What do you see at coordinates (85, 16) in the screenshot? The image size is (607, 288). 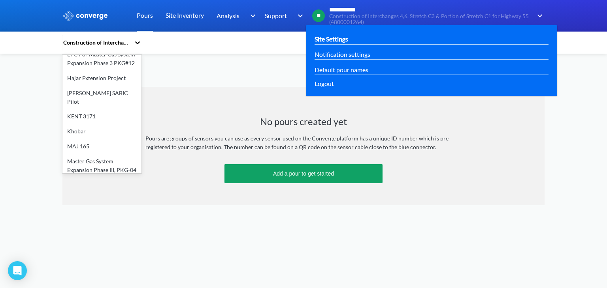 I see `img: logo_ewhite.svg` at bounding box center [85, 16].